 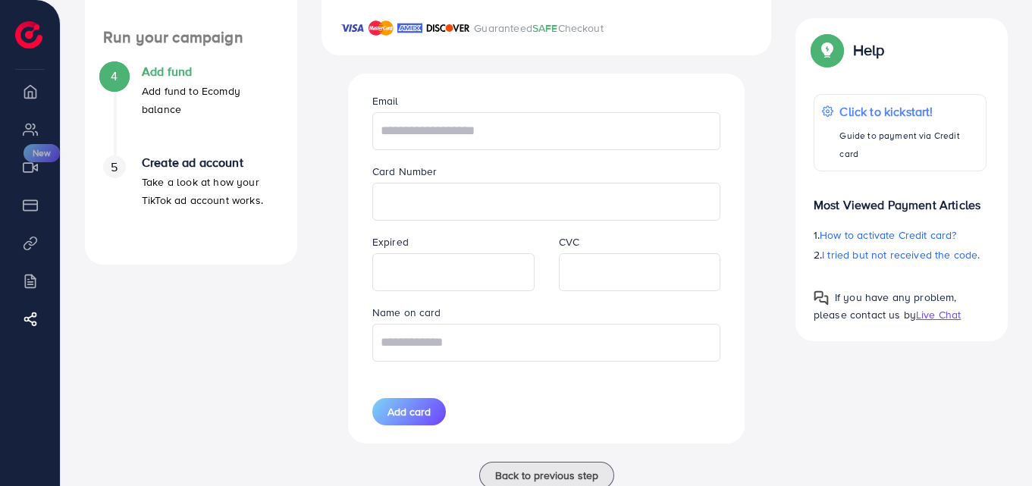 What do you see at coordinates (885, 306) in the screenshot?
I see `span: If you have any problem, please contact us by` at bounding box center [885, 306].